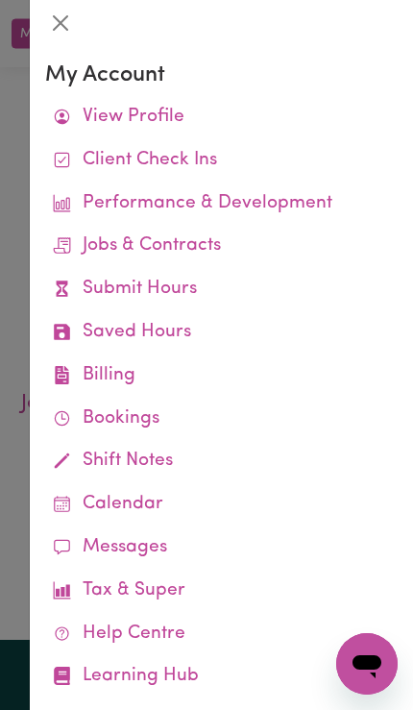 The width and height of the screenshot is (413, 710). I want to click on a: Submit Hours, so click(221, 289).